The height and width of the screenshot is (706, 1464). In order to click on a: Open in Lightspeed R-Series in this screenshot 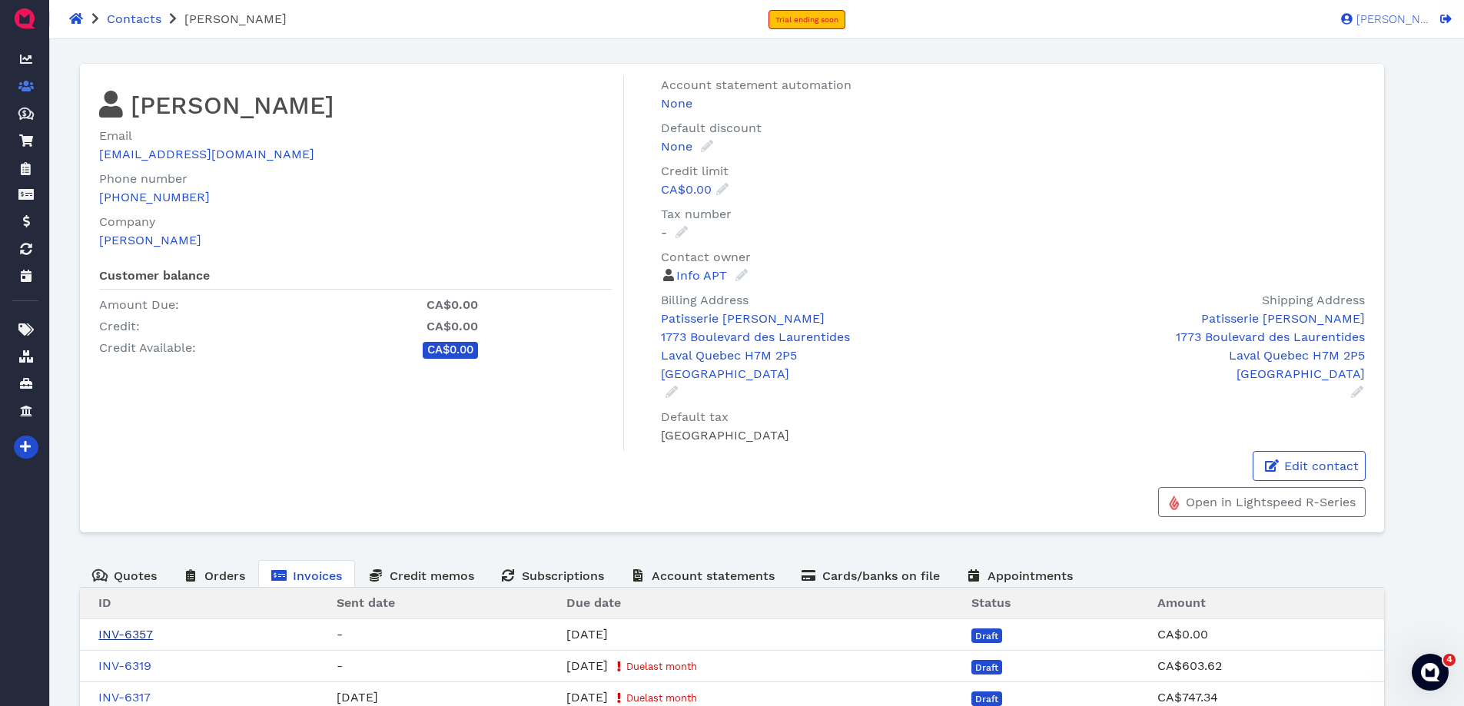, I will do `click(1262, 502)`.